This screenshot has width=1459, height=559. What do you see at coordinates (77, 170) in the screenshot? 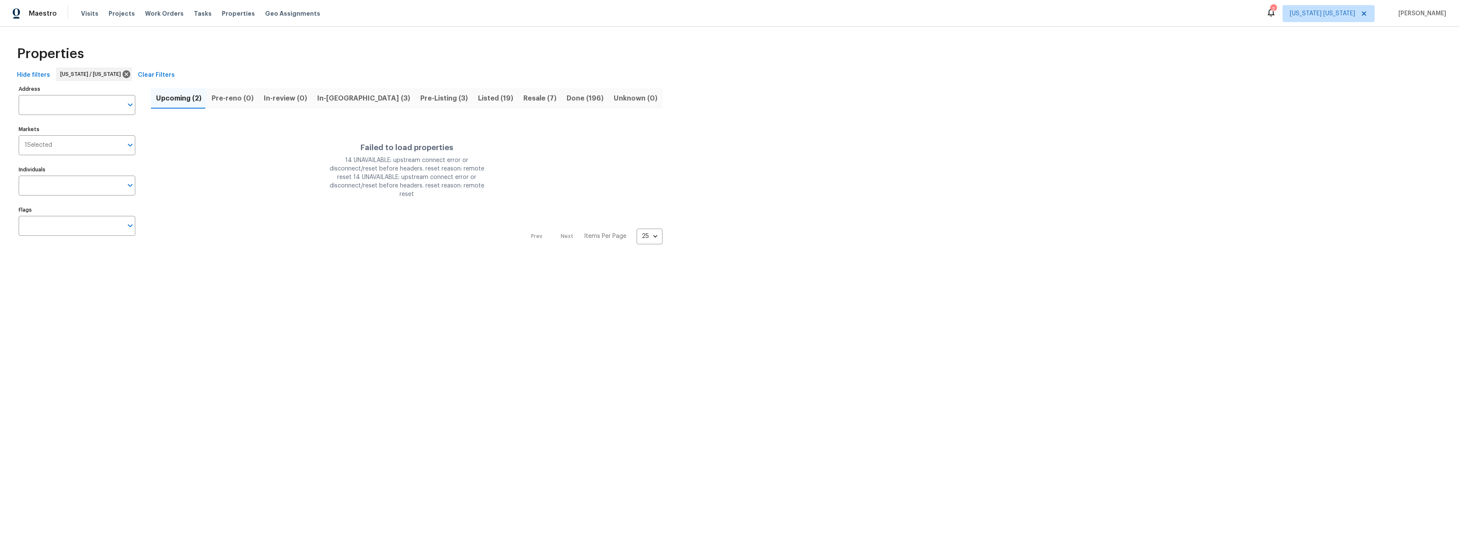
I see `label: Individuals` at bounding box center [77, 170].